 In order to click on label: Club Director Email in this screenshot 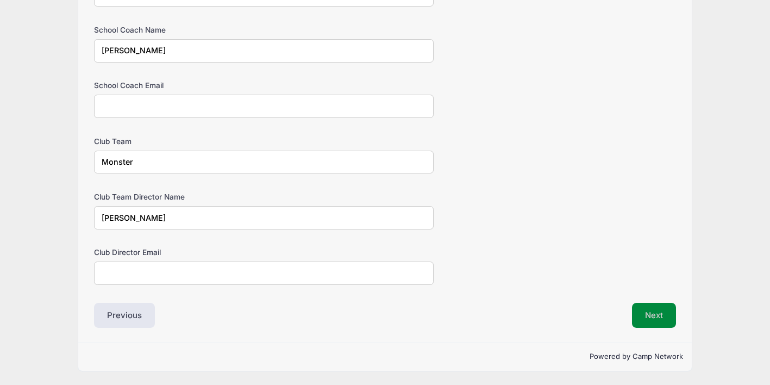, I will do `click(191, 252)`.